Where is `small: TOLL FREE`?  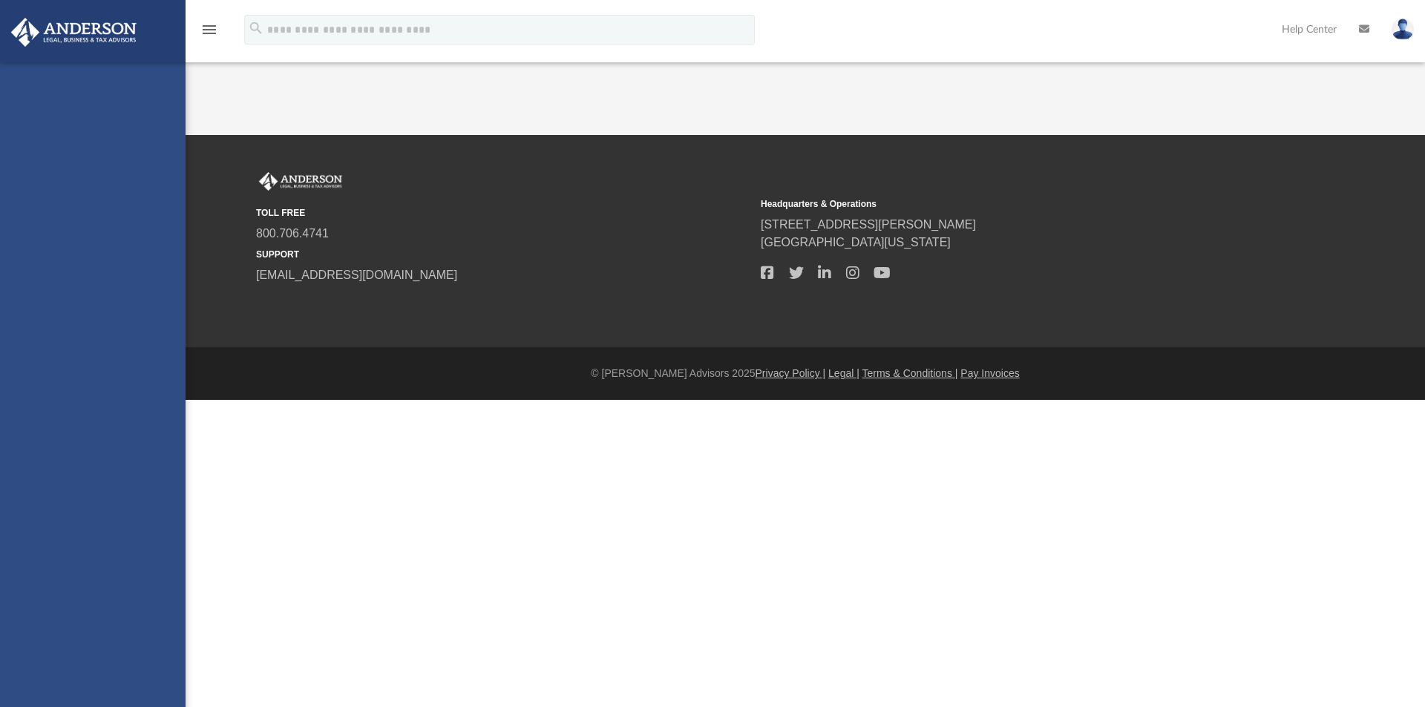 small: TOLL FREE is located at coordinates (503, 213).